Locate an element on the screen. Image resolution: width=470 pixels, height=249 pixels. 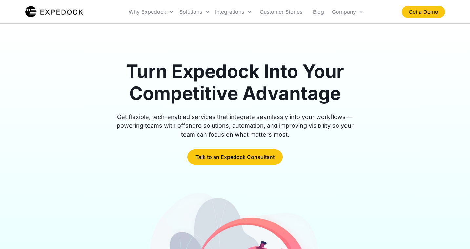
img: Expedock Logo is located at coordinates (54, 12).